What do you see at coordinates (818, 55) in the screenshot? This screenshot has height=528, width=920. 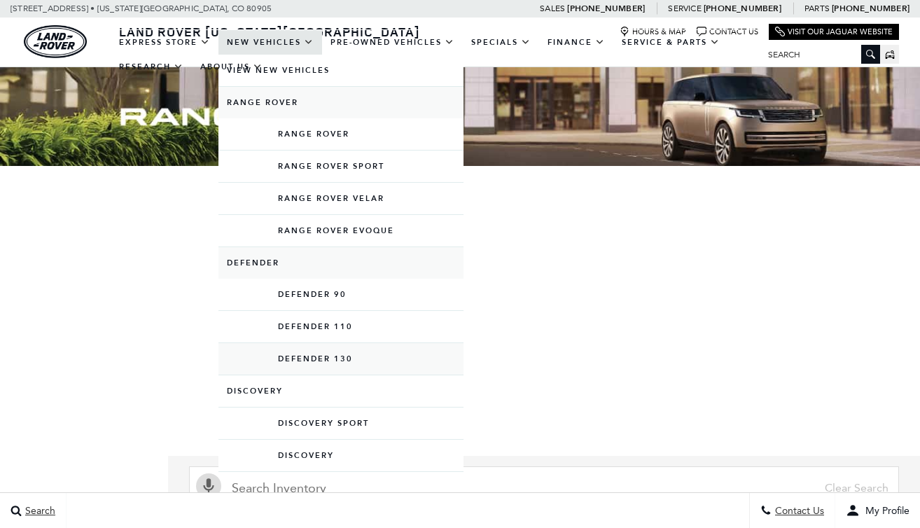 I see `input: Search` at bounding box center [818, 55].